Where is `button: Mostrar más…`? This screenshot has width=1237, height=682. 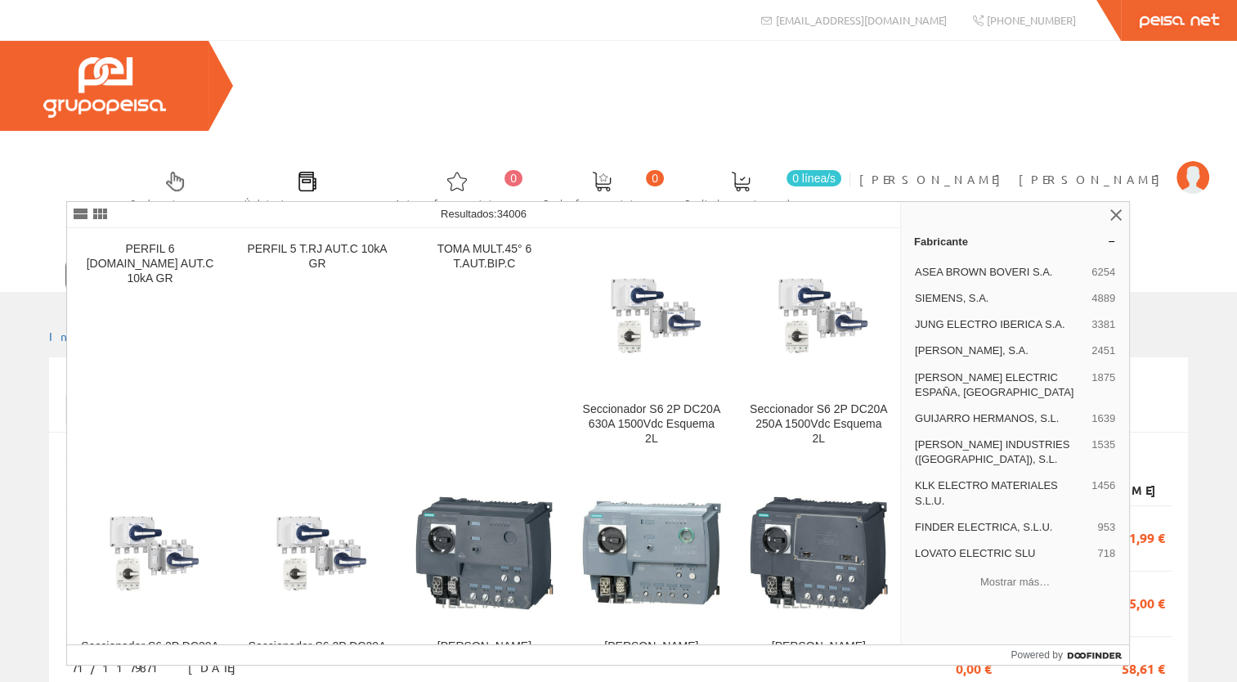 button: Mostrar más… is located at coordinates (1014, 581).